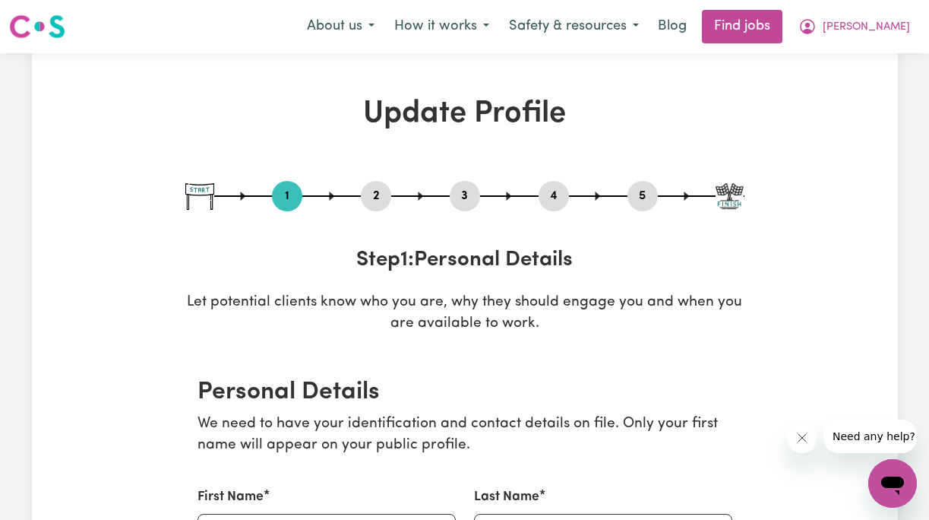 Image resolution: width=929 pixels, height=520 pixels. I want to click on button: Go to step 3, so click(465, 196).